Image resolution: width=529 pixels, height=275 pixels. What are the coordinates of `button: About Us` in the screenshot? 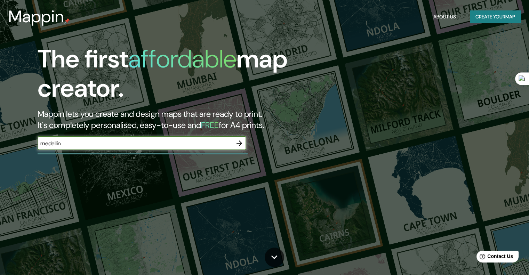 It's located at (444, 17).